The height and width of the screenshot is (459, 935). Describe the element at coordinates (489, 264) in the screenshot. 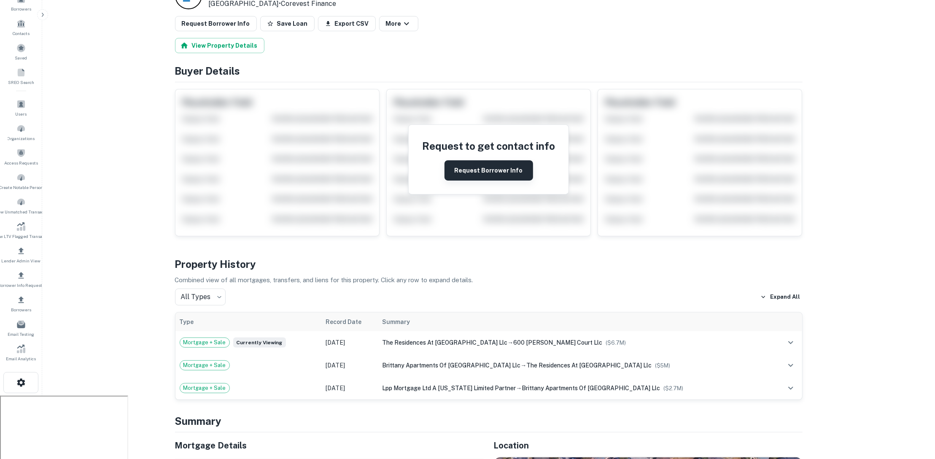

I see `h4: Property History` at that location.